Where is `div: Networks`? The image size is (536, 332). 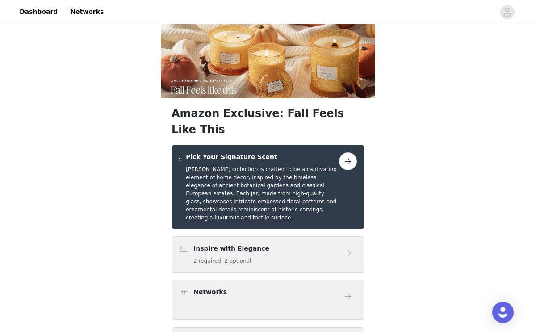 div: Networks is located at coordinates (268, 299).